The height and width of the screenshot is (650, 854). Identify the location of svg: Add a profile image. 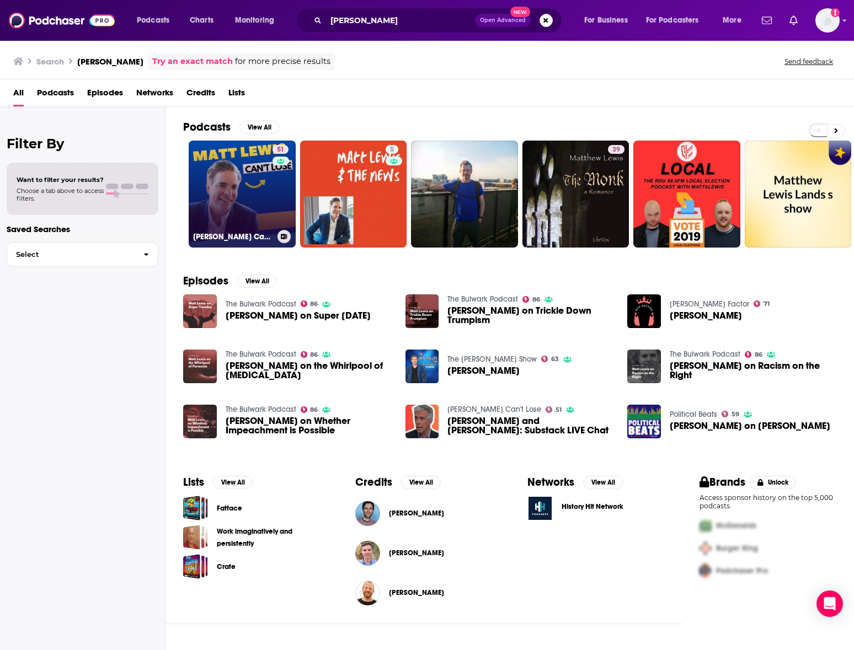
(835, 13).